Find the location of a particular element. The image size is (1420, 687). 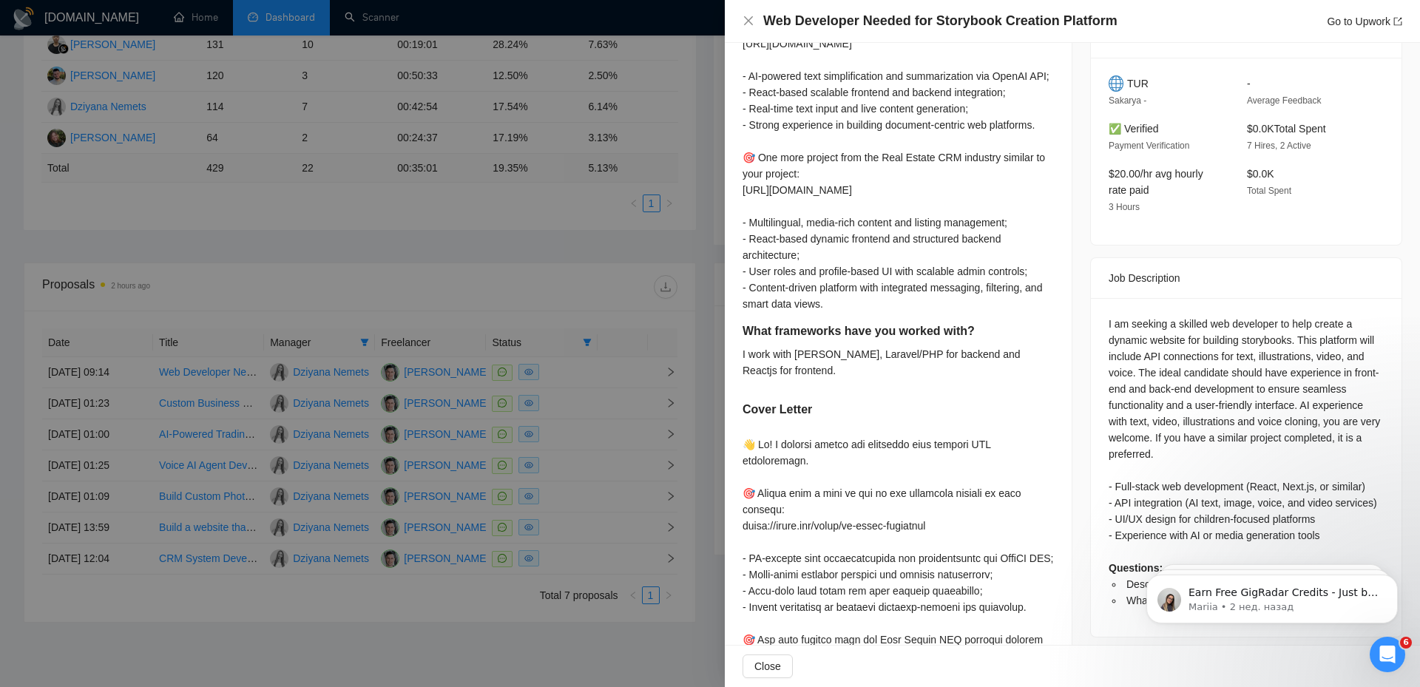

a: Go to Upworkexport is located at coordinates (1365, 21).